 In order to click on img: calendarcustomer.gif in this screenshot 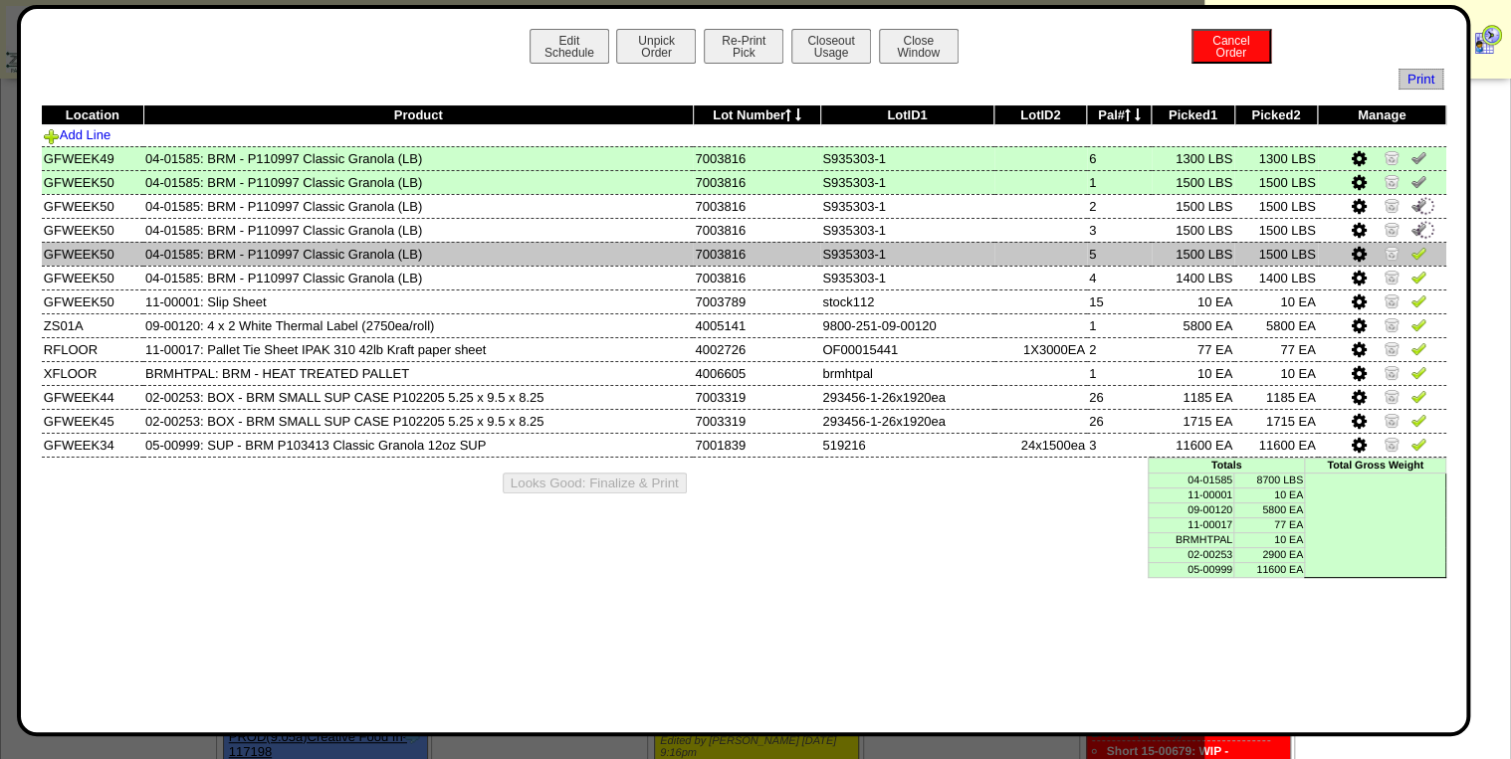, I will do `click(1487, 40)`.